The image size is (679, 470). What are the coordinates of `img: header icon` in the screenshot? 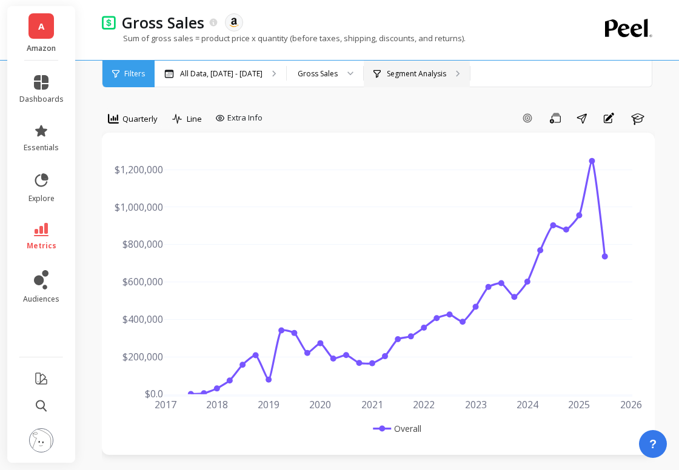 It's located at (109, 22).